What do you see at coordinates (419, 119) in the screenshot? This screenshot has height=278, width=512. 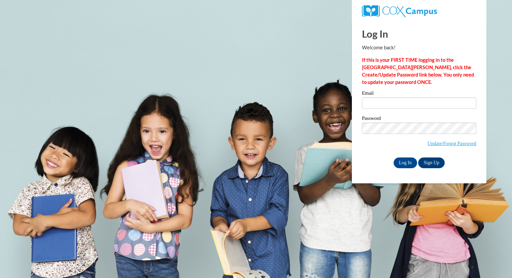 I see `label: Password` at bounding box center [419, 119].